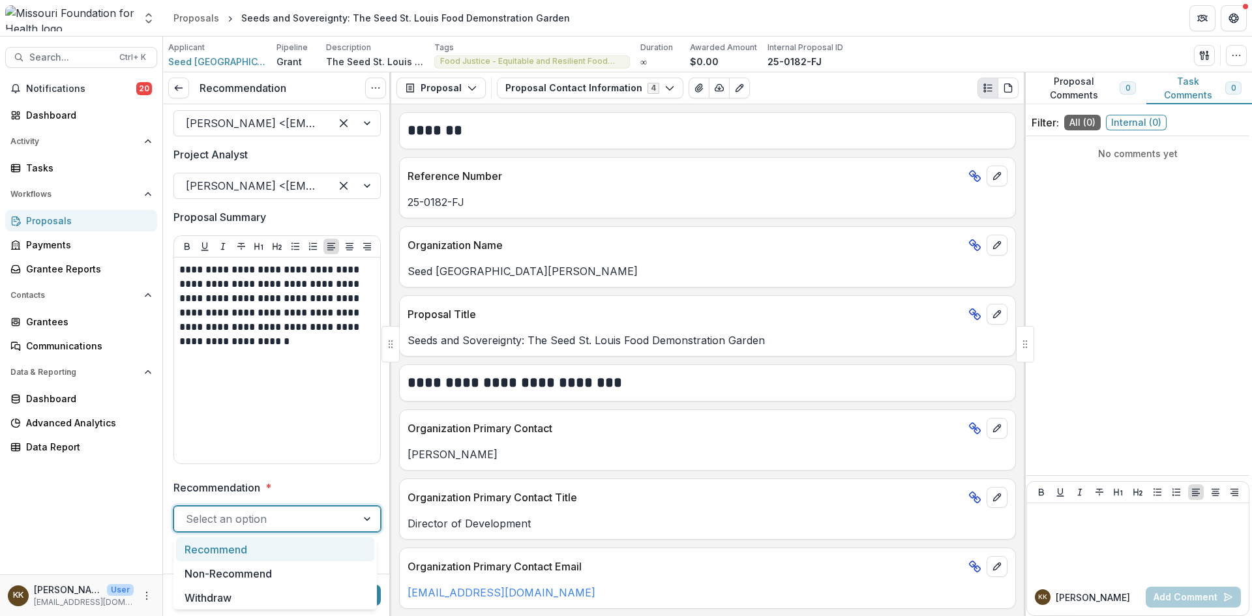  I want to click on p: Description, so click(348, 48).